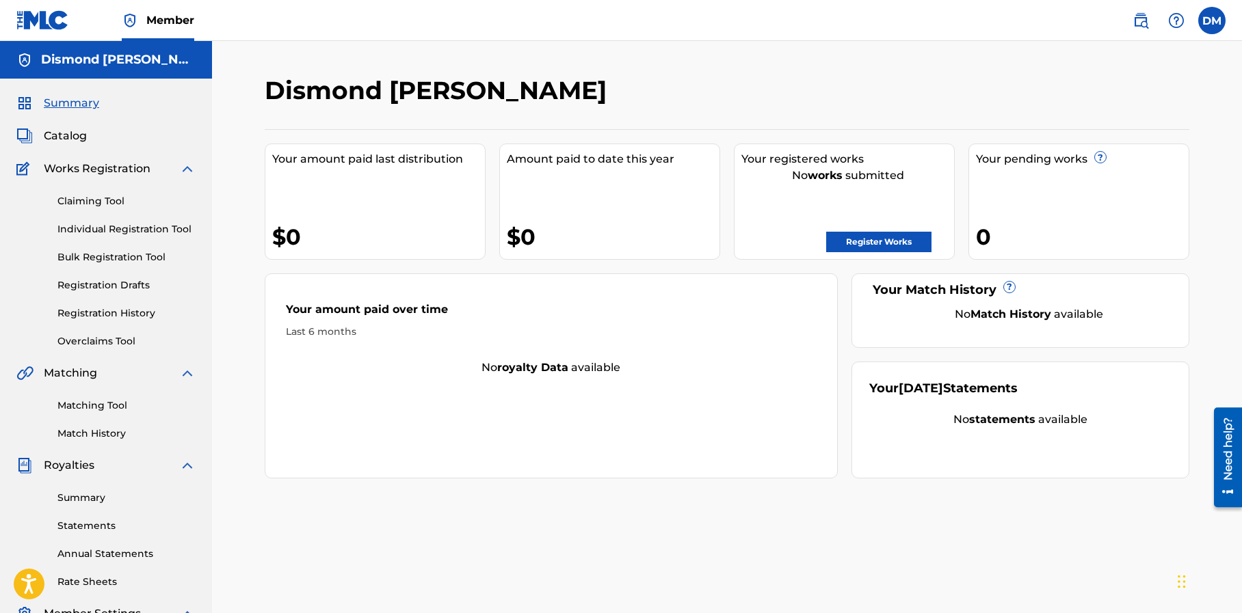 This screenshot has width=1242, height=613. Describe the element at coordinates (127, 285) in the screenshot. I see `a: Registration Drafts` at that location.